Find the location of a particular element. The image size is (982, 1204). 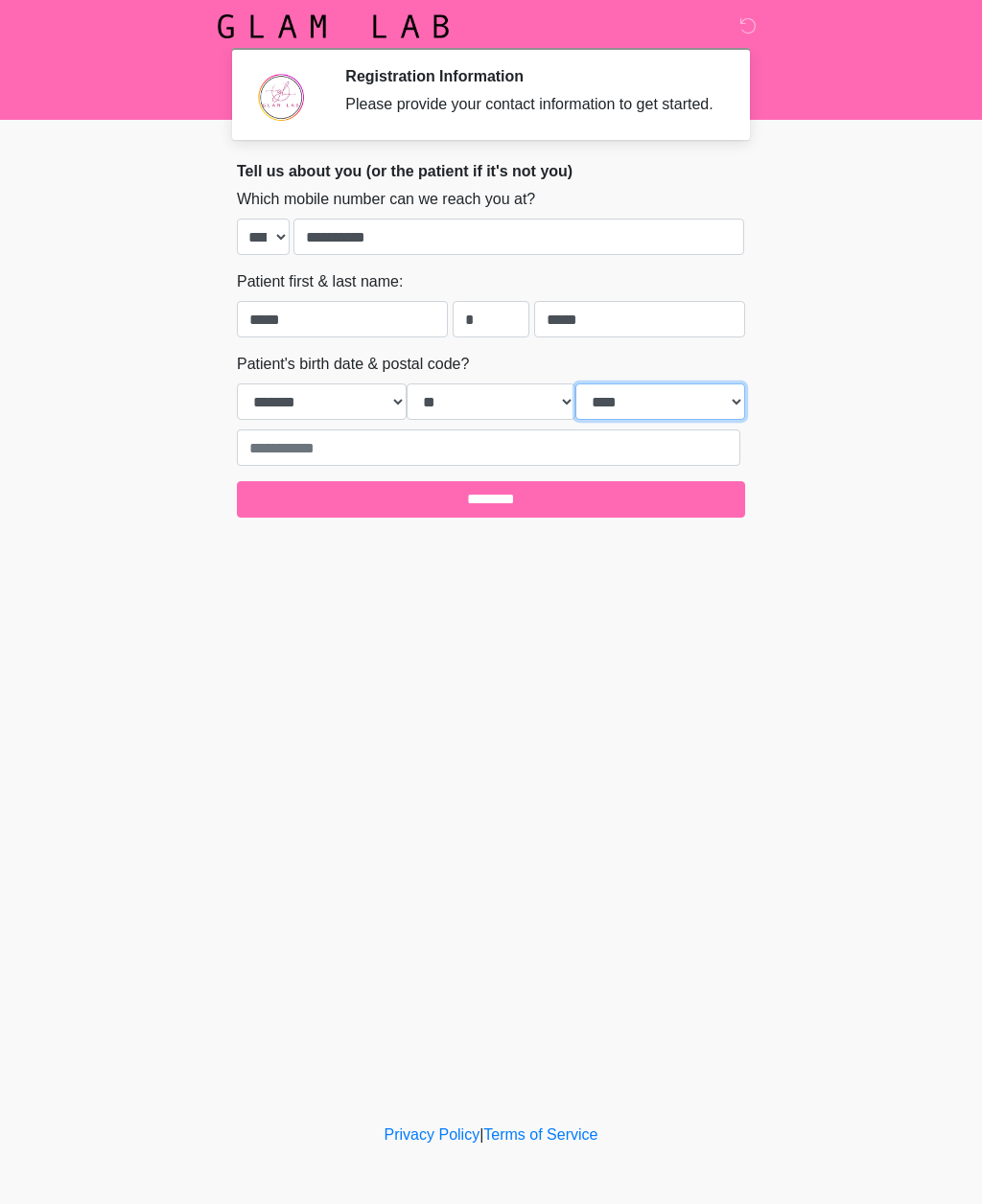

a: Terms of Service is located at coordinates (540, 1134).